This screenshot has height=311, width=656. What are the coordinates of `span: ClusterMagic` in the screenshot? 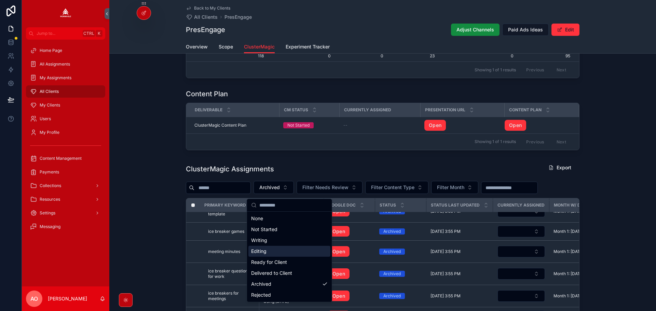 It's located at (259, 47).